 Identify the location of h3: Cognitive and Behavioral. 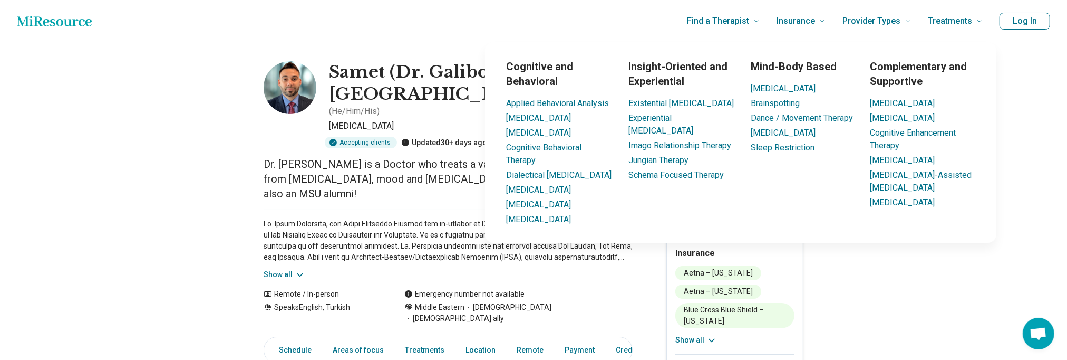
(559, 74).